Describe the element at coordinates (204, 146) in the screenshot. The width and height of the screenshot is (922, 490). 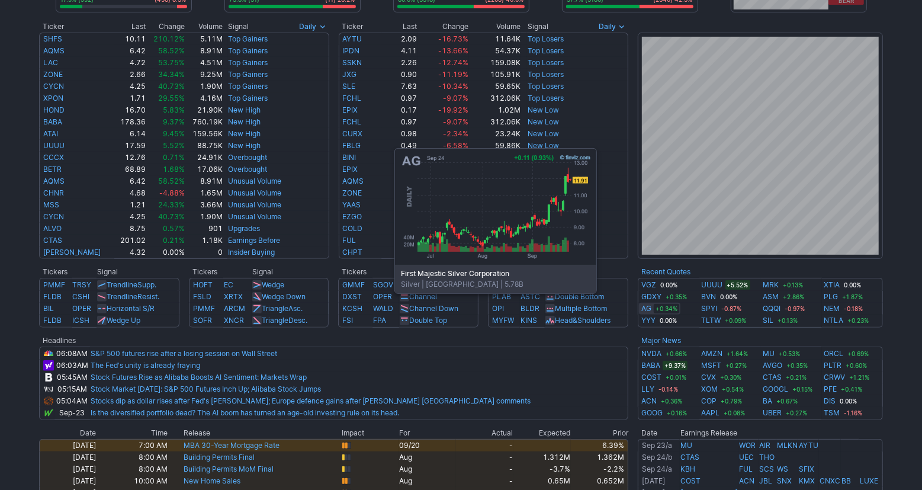
I see `td: 88.75K` at that location.